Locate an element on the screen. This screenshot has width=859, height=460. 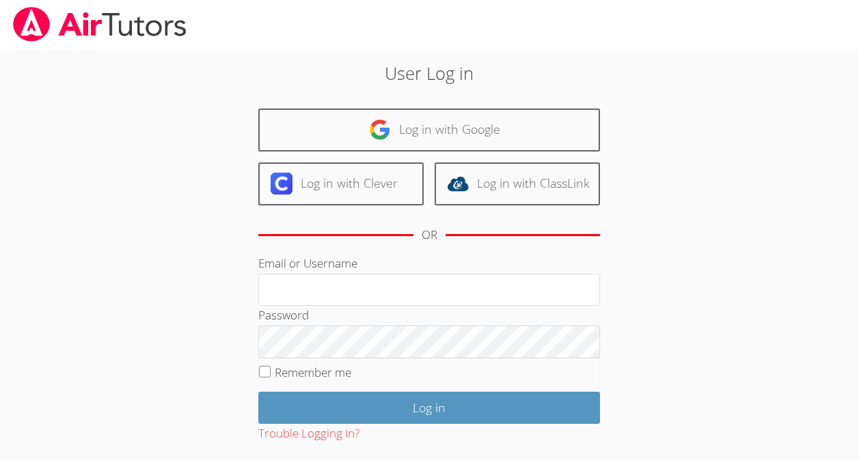
a: Log in with Clever is located at coordinates (341, 184).